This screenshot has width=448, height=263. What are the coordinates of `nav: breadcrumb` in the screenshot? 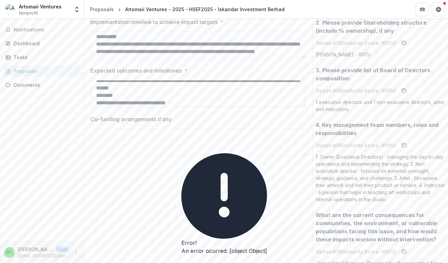 It's located at (187, 9).